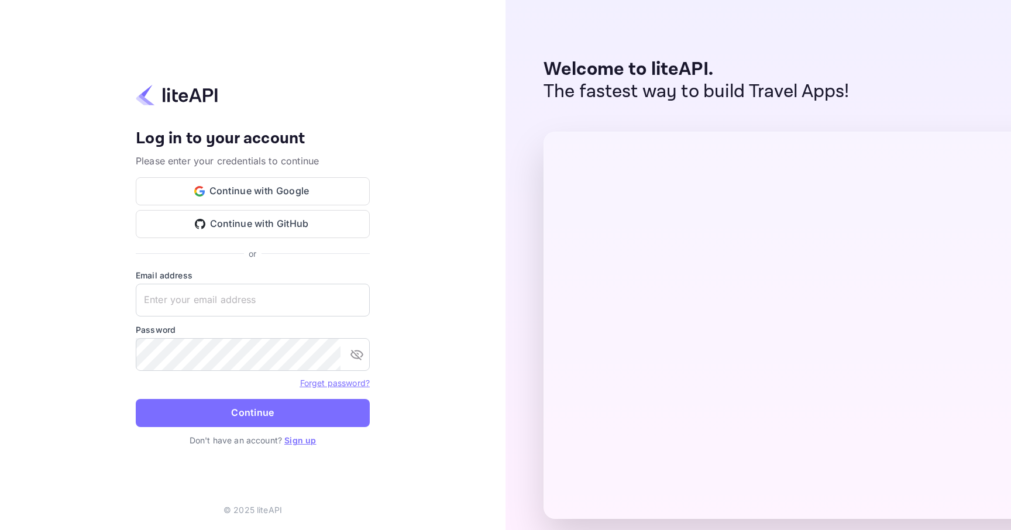 The height and width of the screenshot is (530, 1011). What do you see at coordinates (253, 224) in the screenshot?
I see `button: Continue with GitHub` at bounding box center [253, 224].